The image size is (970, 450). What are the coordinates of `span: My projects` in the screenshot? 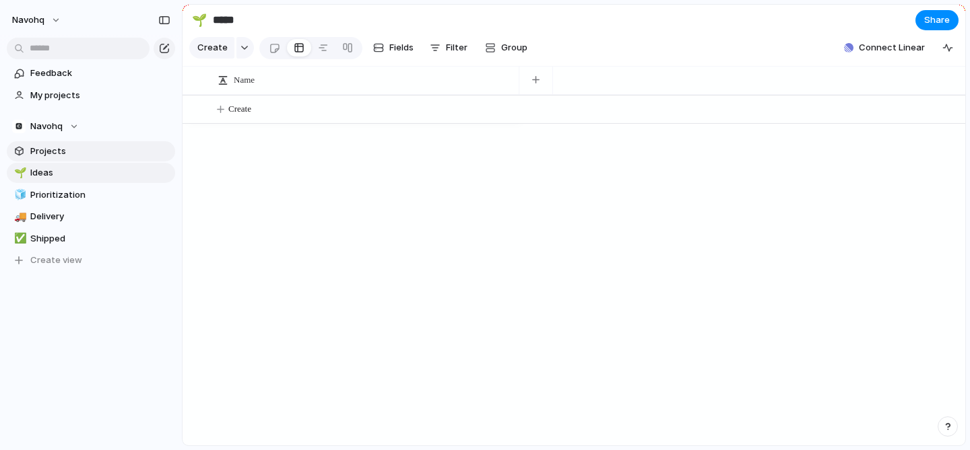 It's located at (100, 96).